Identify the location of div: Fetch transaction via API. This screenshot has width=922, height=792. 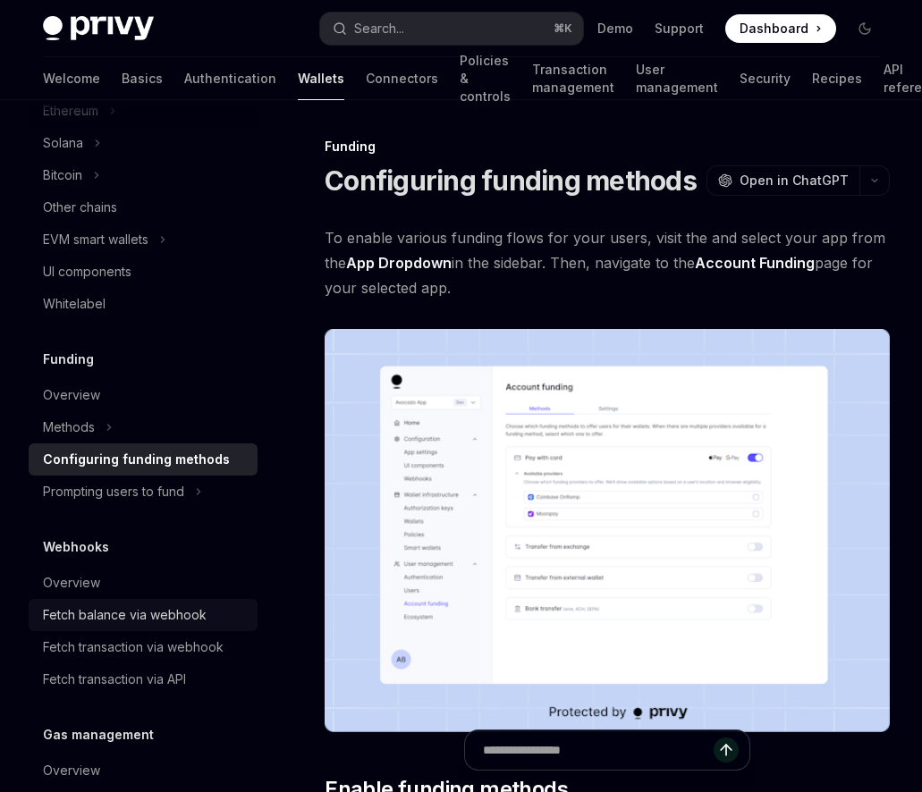
(114, 680).